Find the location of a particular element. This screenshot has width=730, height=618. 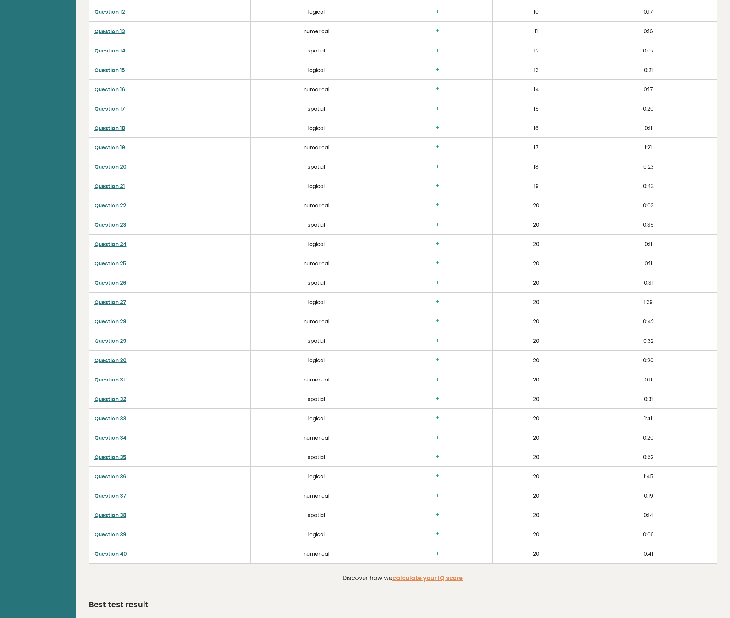

a: Question 29 is located at coordinates (110, 341).